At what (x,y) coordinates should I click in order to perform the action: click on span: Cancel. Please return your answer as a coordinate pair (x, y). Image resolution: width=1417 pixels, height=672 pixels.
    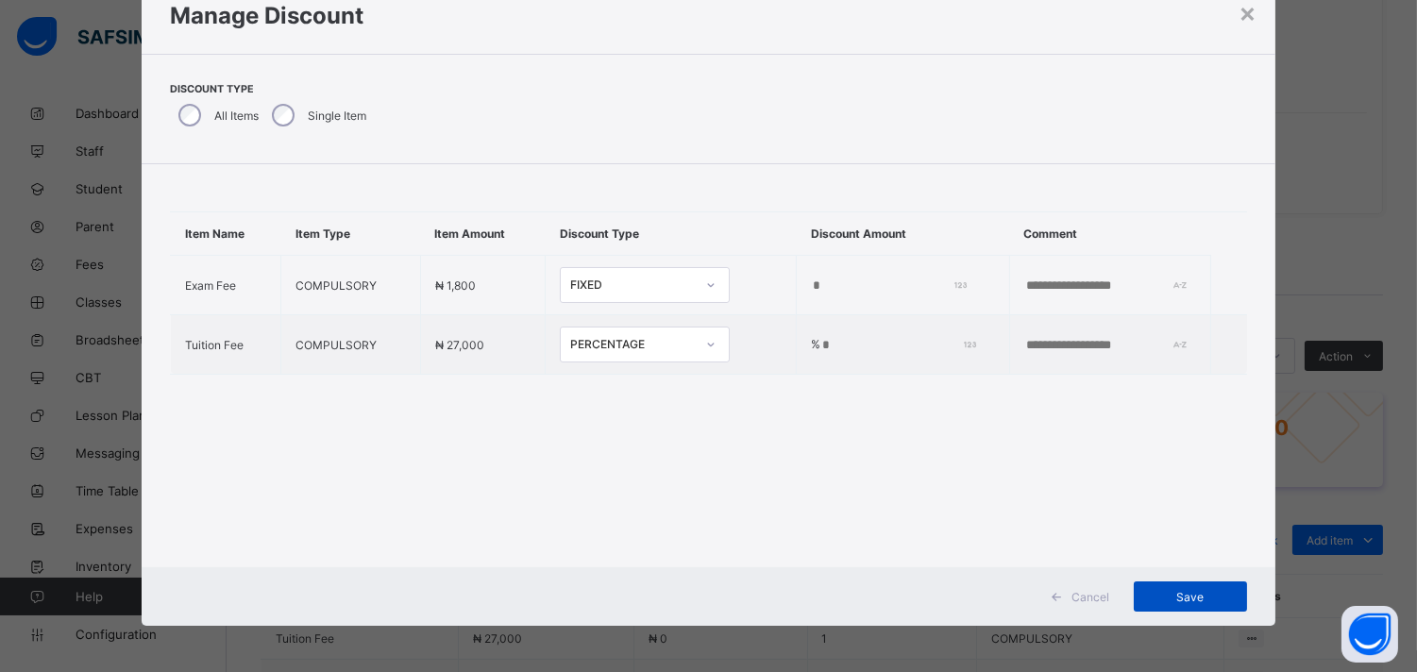
    Looking at the image, I should click on (1091, 597).